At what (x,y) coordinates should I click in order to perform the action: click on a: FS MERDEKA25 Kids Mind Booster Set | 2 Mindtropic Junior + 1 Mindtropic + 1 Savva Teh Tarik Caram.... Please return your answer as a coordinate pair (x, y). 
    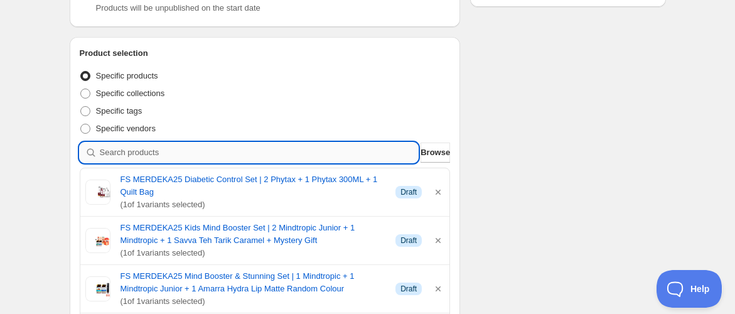
    Looking at the image, I should click on (253, 234).